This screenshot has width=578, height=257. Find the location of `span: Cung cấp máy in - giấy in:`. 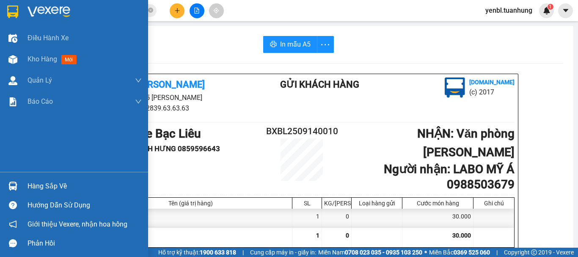

span: Cung cấp máy in - giấy in: is located at coordinates (283, 252).